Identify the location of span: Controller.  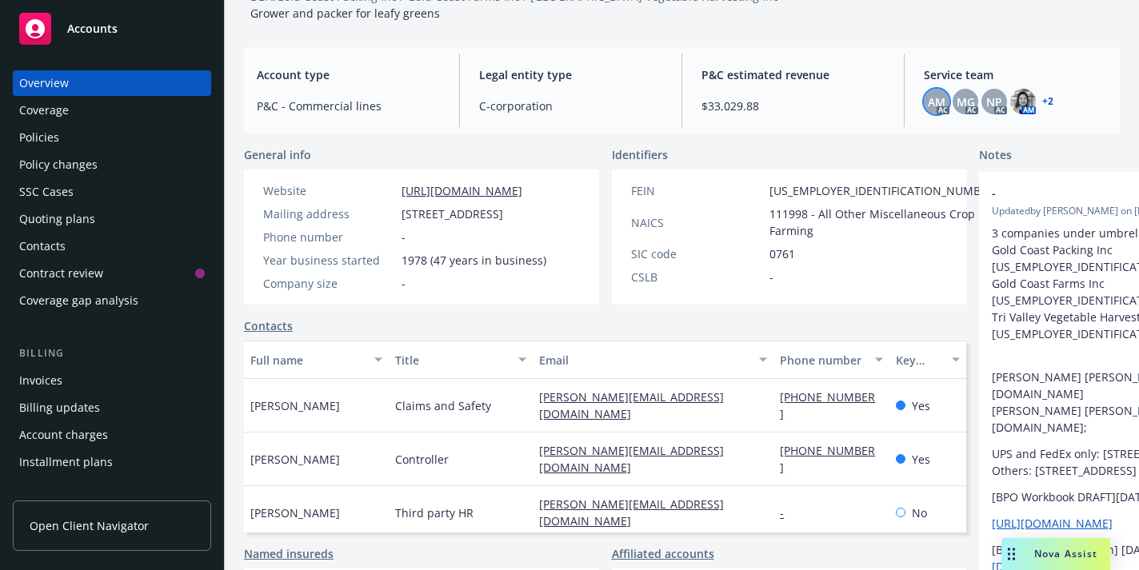
(422, 459).